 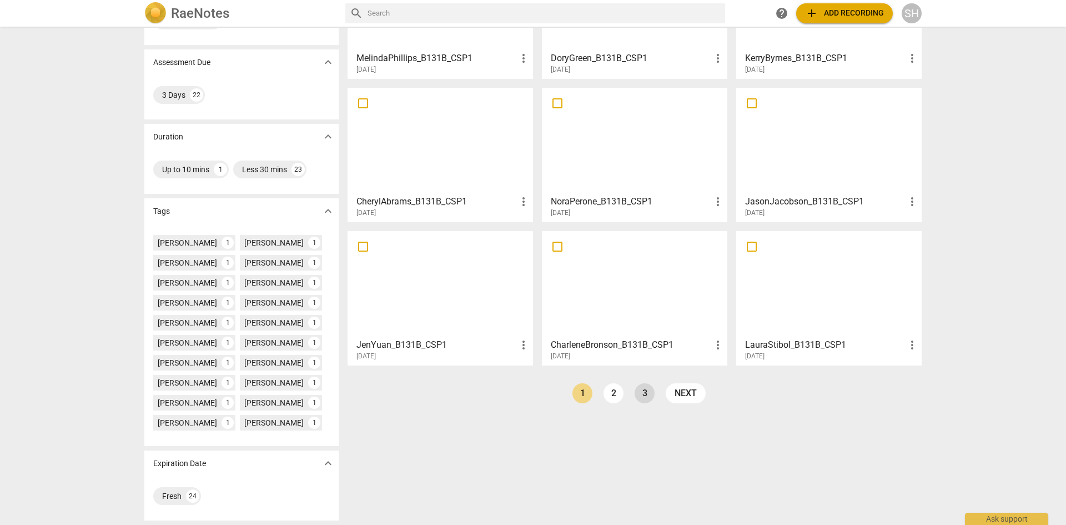 I want to click on p: Assessment Due, so click(x=182, y=62).